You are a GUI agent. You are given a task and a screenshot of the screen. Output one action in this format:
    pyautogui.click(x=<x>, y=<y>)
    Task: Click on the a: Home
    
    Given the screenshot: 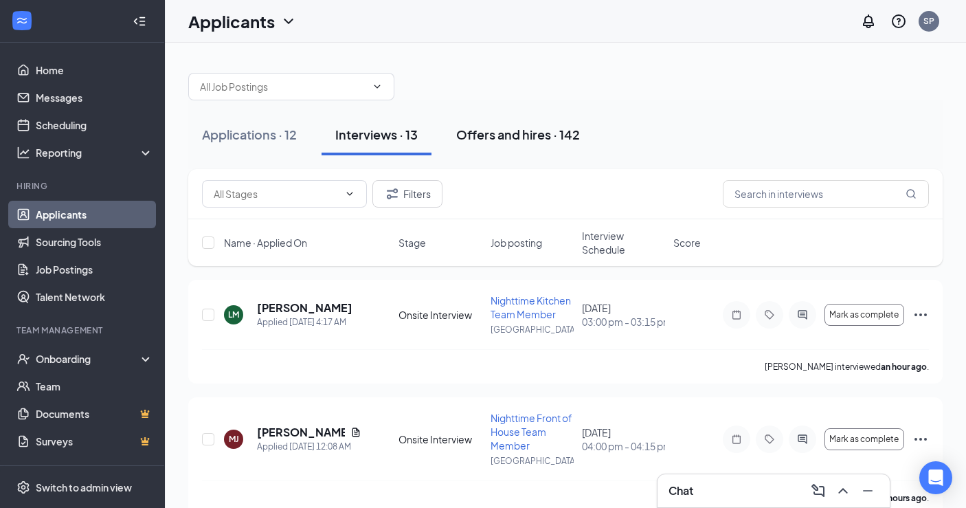 What is the action you would take?
    pyautogui.click(x=94, y=70)
    